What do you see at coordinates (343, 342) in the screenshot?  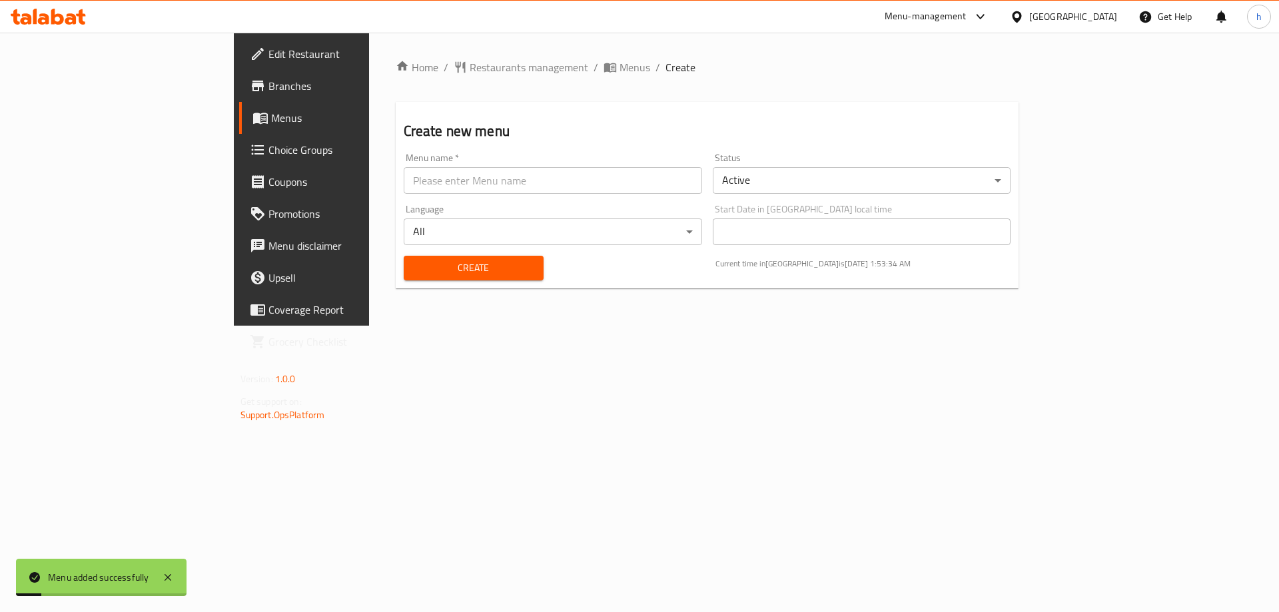 I see `a: Grocery Checklist` at bounding box center [343, 342].